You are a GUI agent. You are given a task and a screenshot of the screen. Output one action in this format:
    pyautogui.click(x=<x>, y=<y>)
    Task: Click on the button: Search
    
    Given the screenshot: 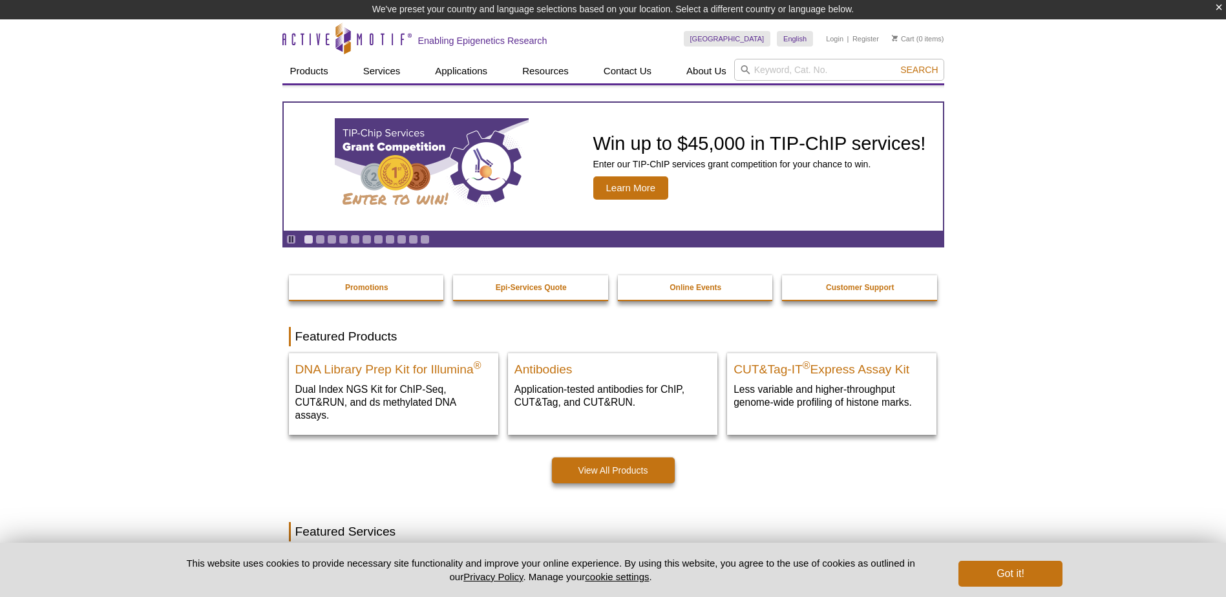 What is the action you would take?
    pyautogui.click(x=919, y=70)
    